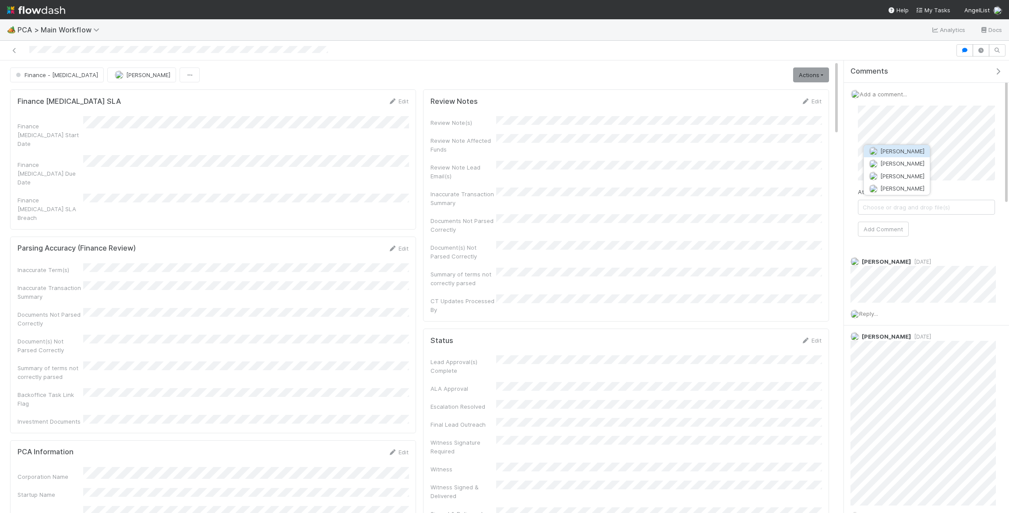 The height and width of the screenshot is (513, 1009). Describe the element at coordinates (463, 447) in the screenshot. I see `div: Witness Signature Required` at that location.